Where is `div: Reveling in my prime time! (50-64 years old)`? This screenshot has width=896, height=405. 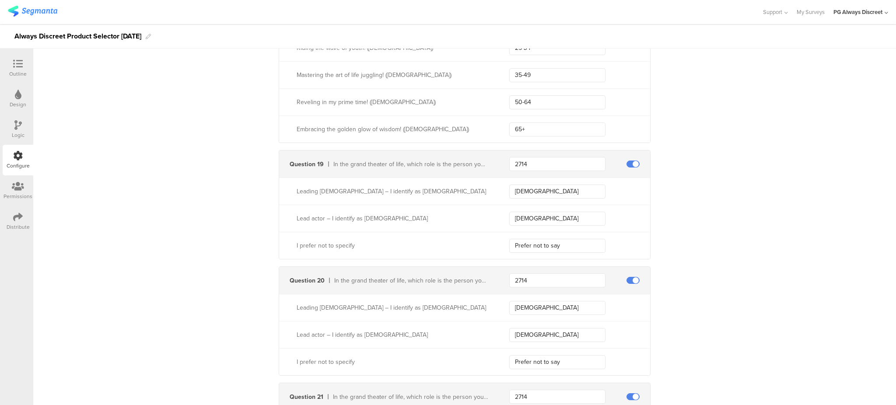 div: Reveling in my prime time! (50-64 years old) is located at coordinates (393, 102).